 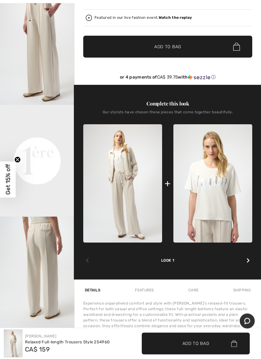 What do you see at coordinates (144, 290) in the screenshot?
I see `div: Features` at bounding box center [144, 290].